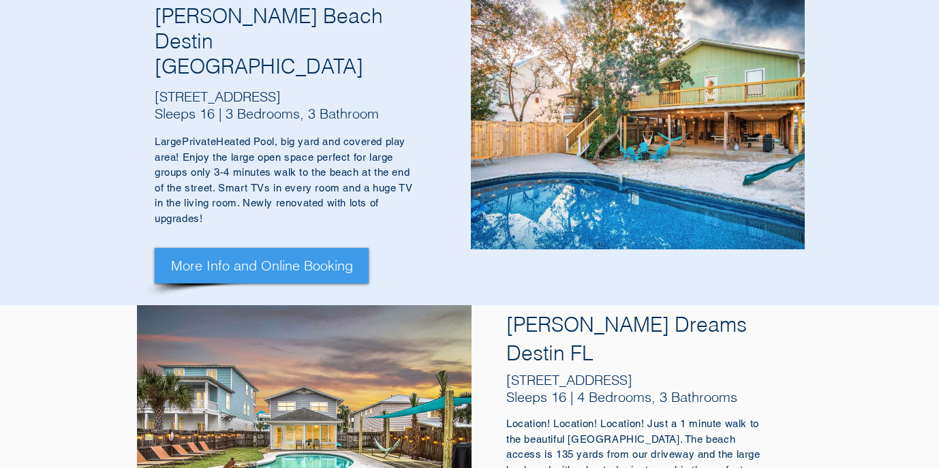 The height and width of the screenshot is (468, 939). I want to click on a: More Info and Online Booking, so click(262, 266).